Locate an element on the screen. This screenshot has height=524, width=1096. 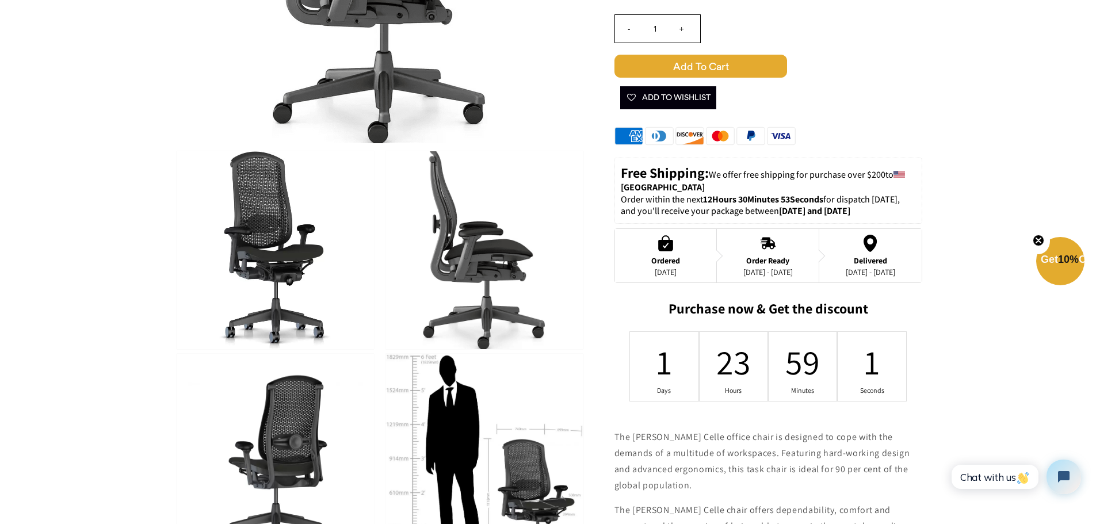
div: Minutes is located at coordinates (803, 391).